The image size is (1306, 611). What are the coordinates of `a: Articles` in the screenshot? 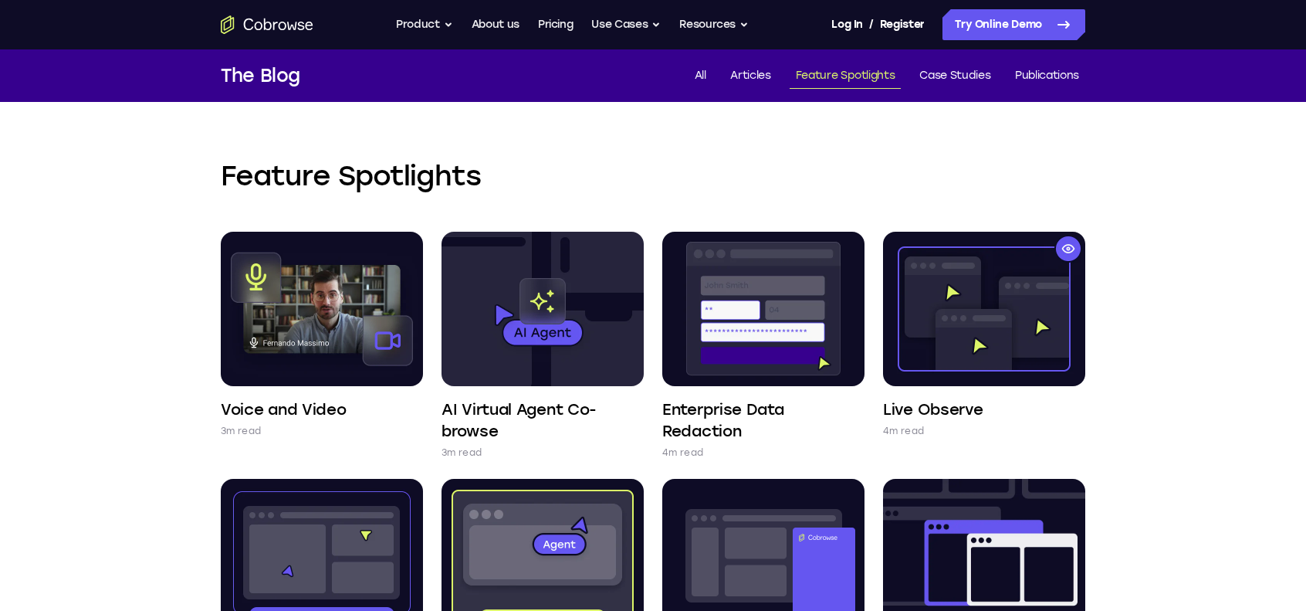 It's located at (750, 76).